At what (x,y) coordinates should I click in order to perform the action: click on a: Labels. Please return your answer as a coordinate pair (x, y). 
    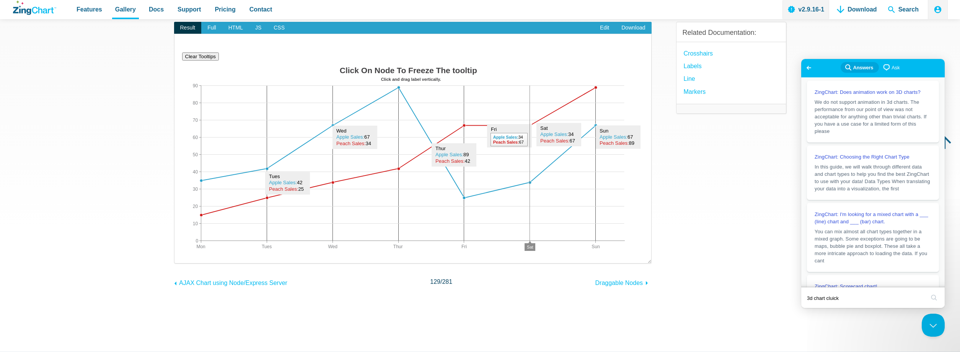
    Looking at the image, I should click on (693, 66).